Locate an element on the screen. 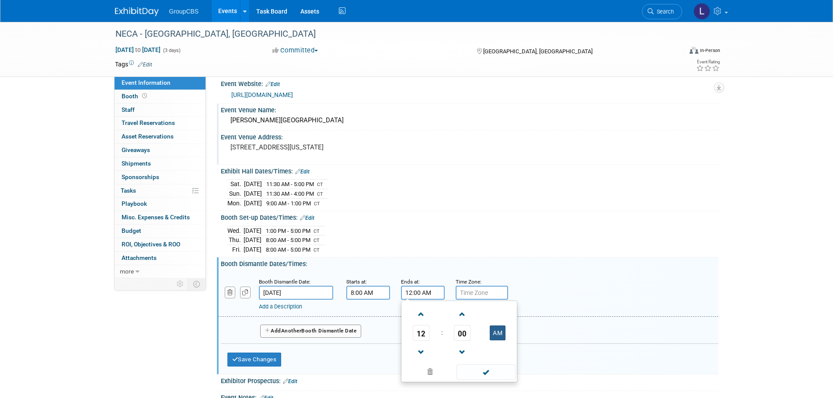 This screenshot has width=833, height=398. img: Laura McDonald is located at coordinates (701, 11).